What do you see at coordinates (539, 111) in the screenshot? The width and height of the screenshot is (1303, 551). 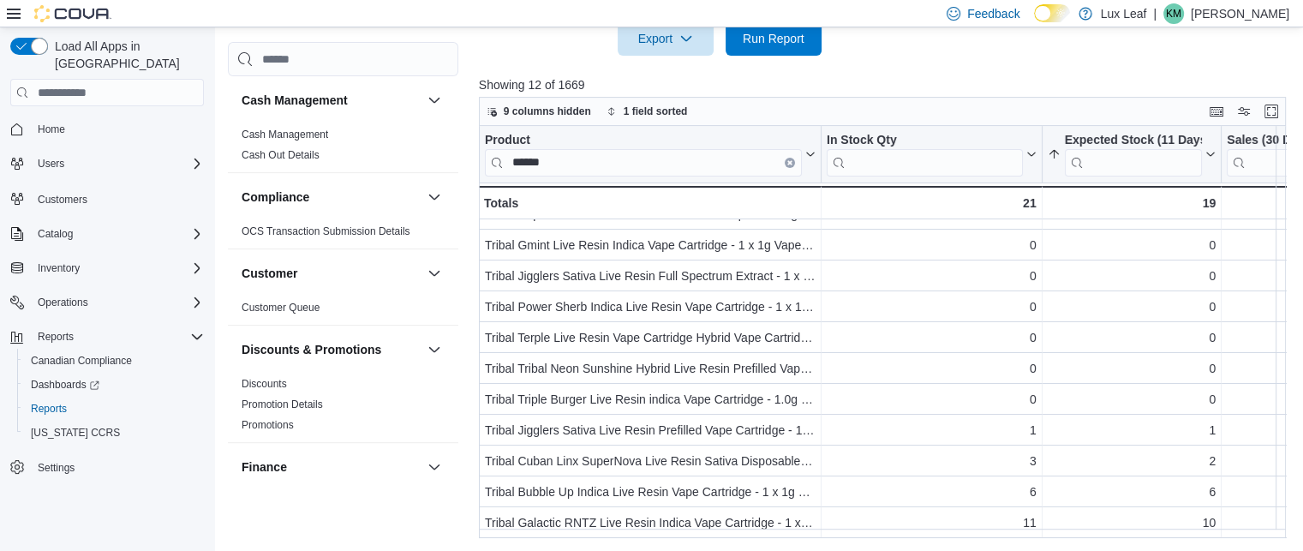 I see `button: 9 columns hidden` at bounding box center [539, 111].